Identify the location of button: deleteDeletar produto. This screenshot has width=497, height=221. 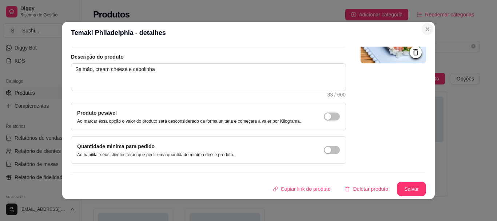
(366, 189).